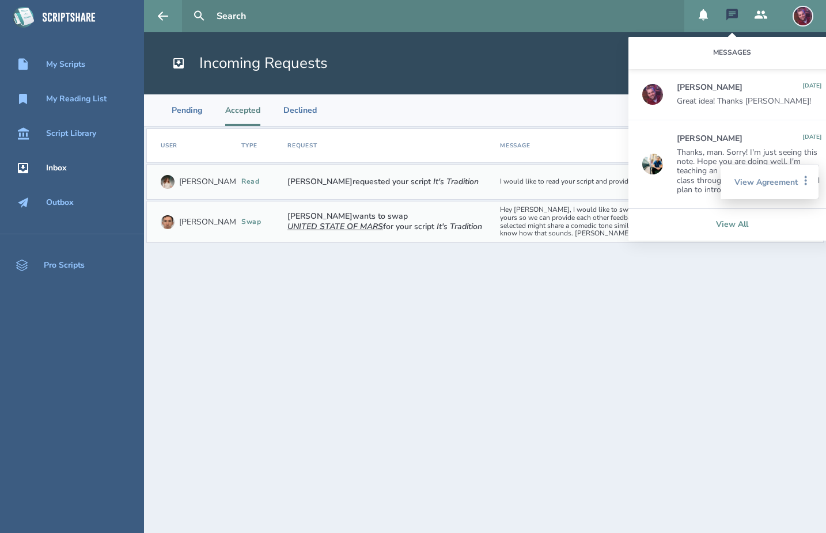  I want to click on div: Outbox, so click(60, 203).